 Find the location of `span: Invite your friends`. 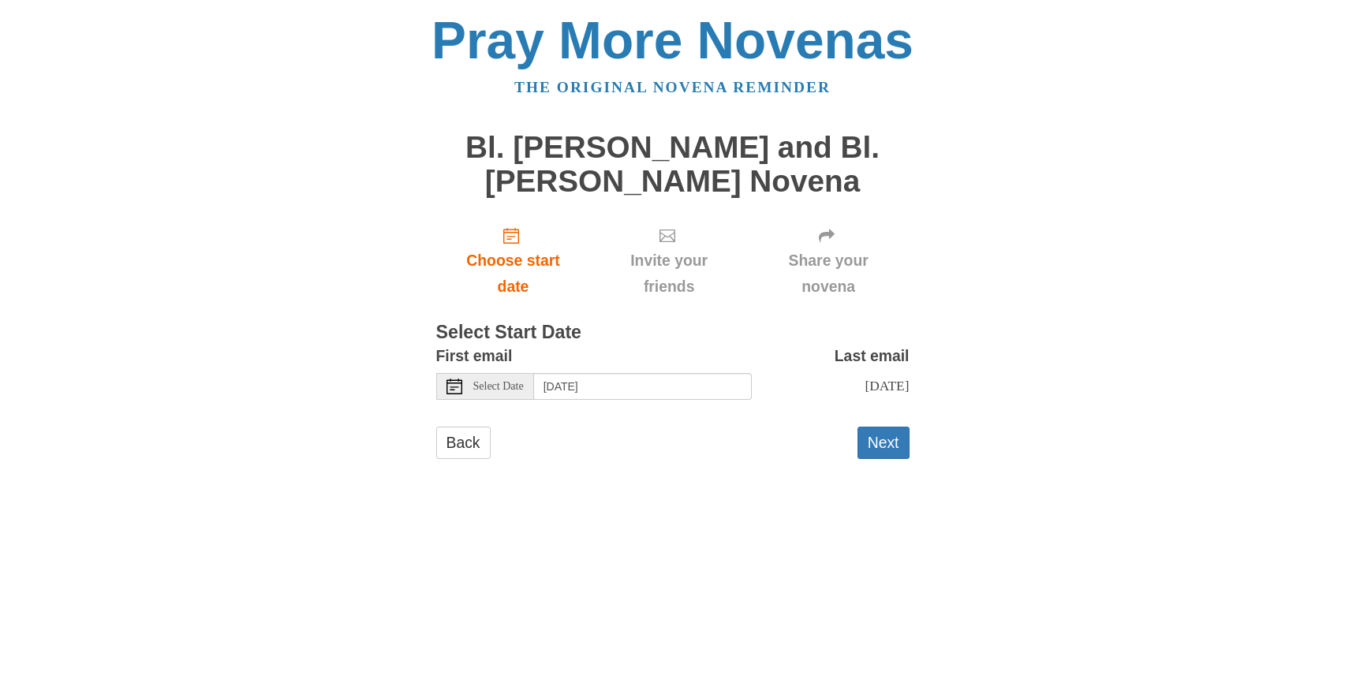

span: Invite your friends is located at coordinates (668, 274).